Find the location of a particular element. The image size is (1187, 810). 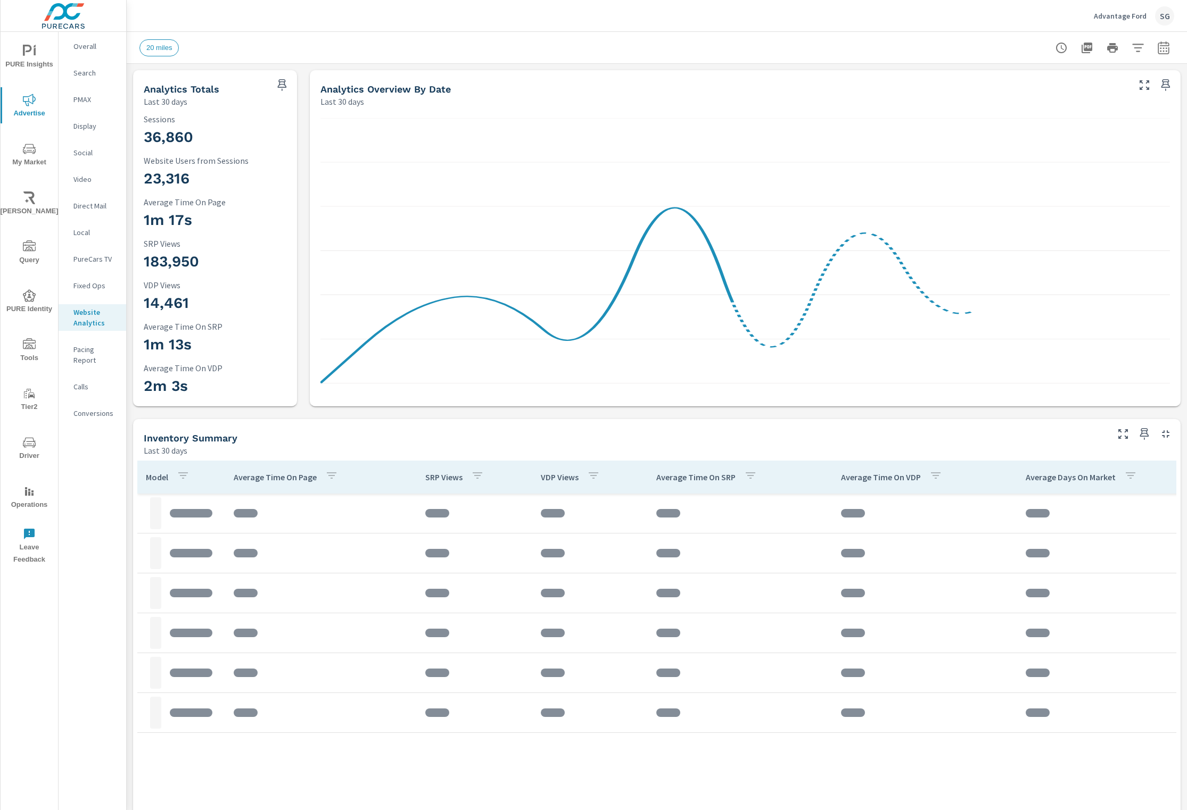

p: Direct Mail is located at coordinates (95, 206).